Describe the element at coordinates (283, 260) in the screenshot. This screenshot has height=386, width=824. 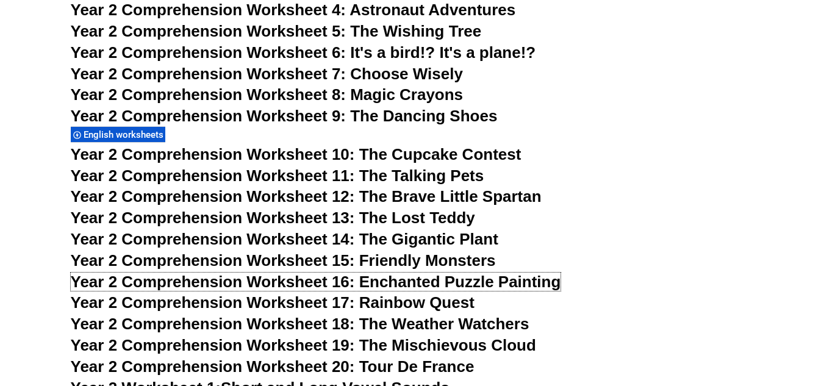
I see `a: Year 2 Comprehension Worksheet 15: Friendly Monsters` at that location.